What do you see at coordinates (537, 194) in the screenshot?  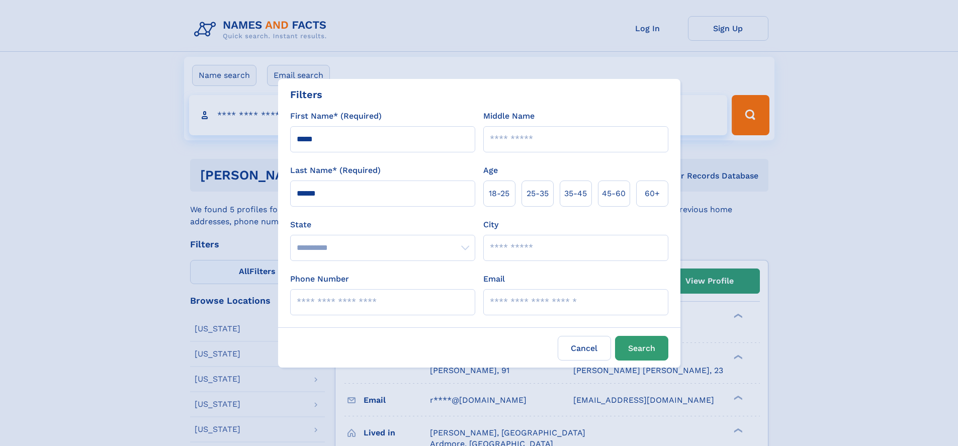 I see `span: 25‑35` at bounding box center [537, 194].